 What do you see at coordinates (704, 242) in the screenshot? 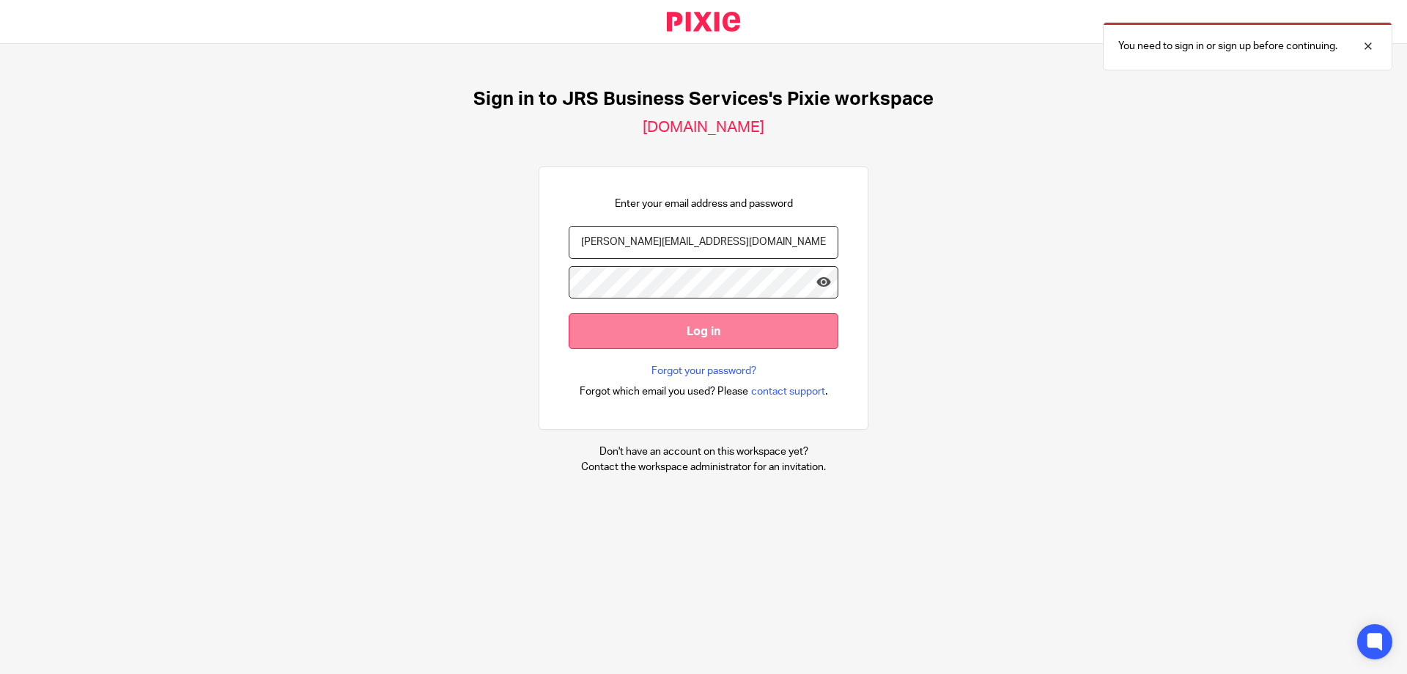
I see `input: name@example.com` at bounding box center [704, 242].